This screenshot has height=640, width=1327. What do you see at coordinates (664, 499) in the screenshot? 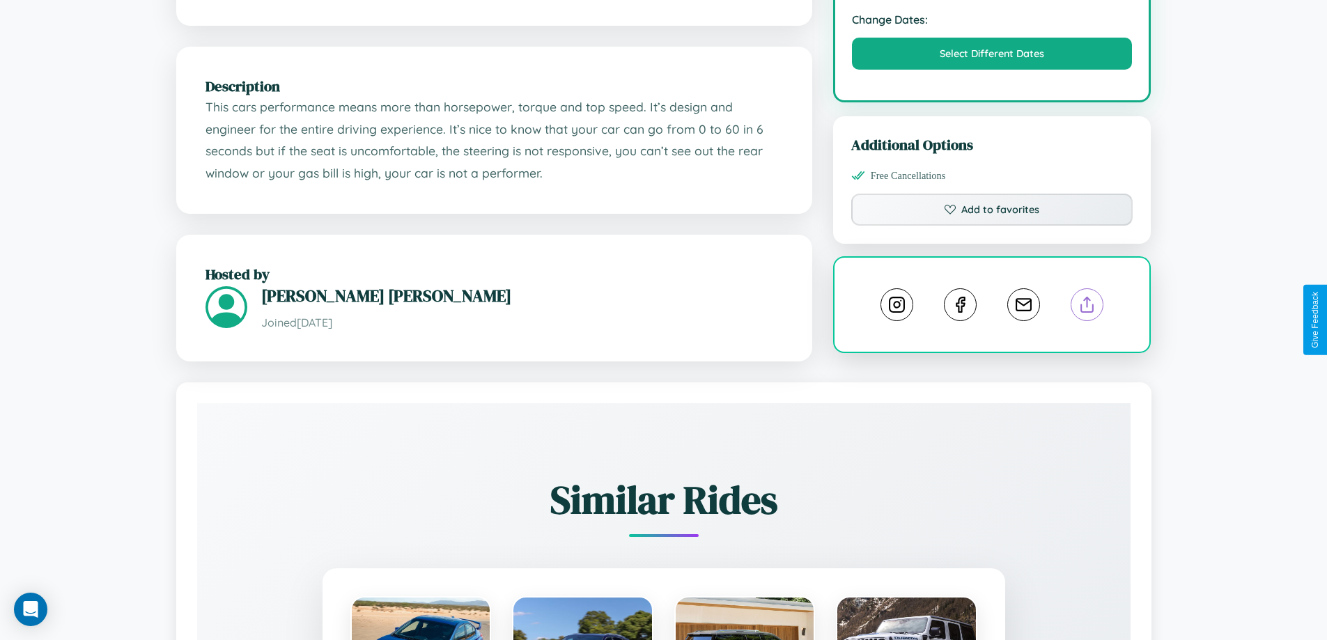
I see `h2: Similar Rides` at bounding box center [664, 499].